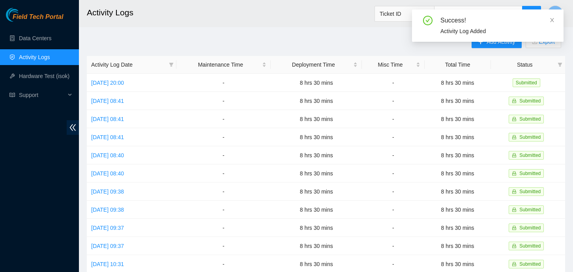 The height and width of the screenshot is (272, 573). What do you see at coordinates (23, 15) in the screenshot?
I see `img: Akamai Technologies` at bounding box center [23, 15].